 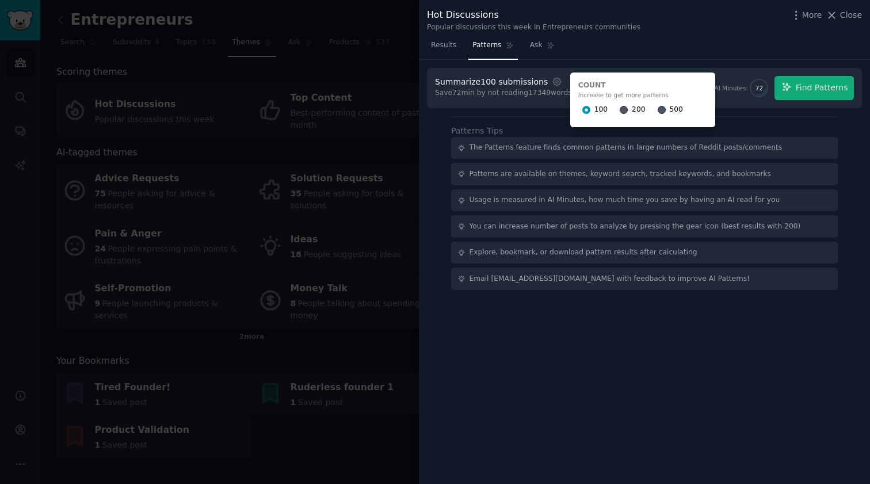 What do you see at coordinates (638, 110) in the screenshot?
I see `span: 200` at bounding box center [638, 110].